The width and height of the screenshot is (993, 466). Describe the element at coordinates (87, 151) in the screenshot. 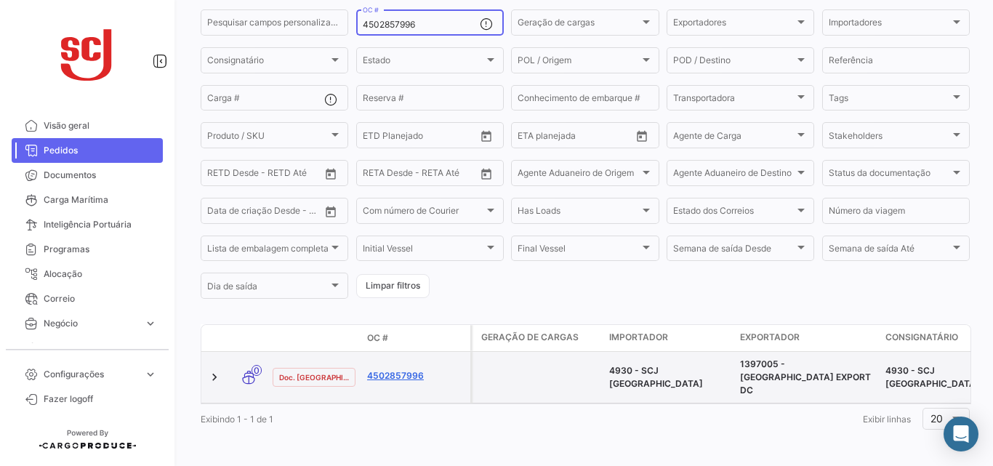

I see `a: Pedidos` at that location.